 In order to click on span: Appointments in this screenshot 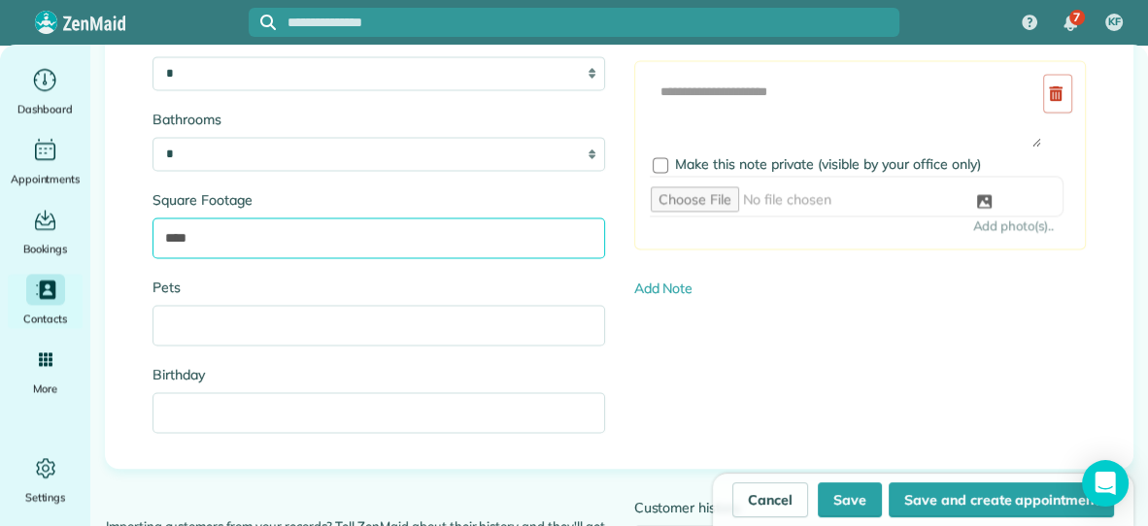, I will do `click(46, 179)`.